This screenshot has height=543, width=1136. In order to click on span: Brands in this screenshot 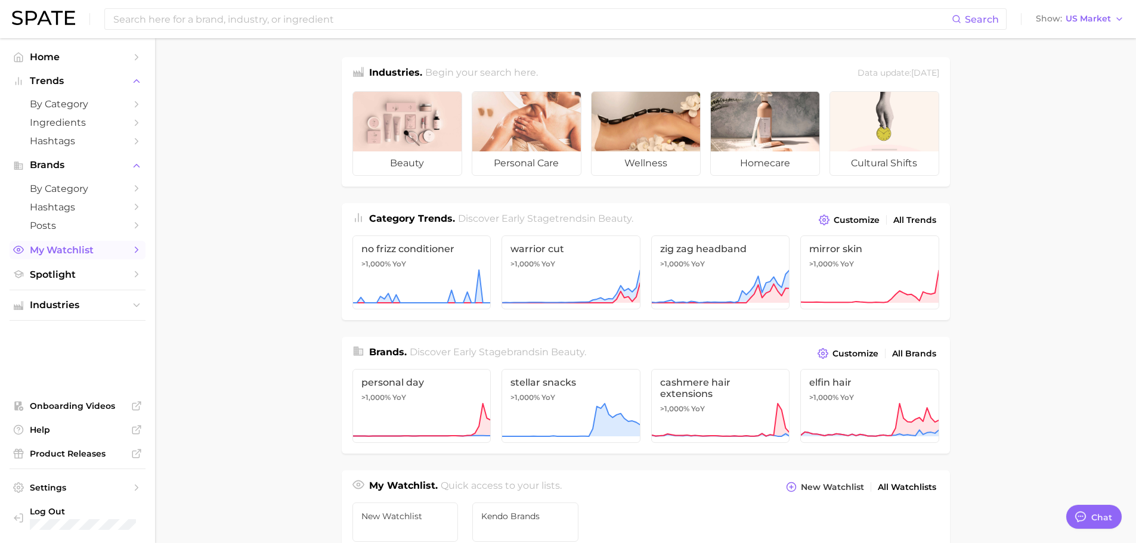, I will do `click(78, 165)`.